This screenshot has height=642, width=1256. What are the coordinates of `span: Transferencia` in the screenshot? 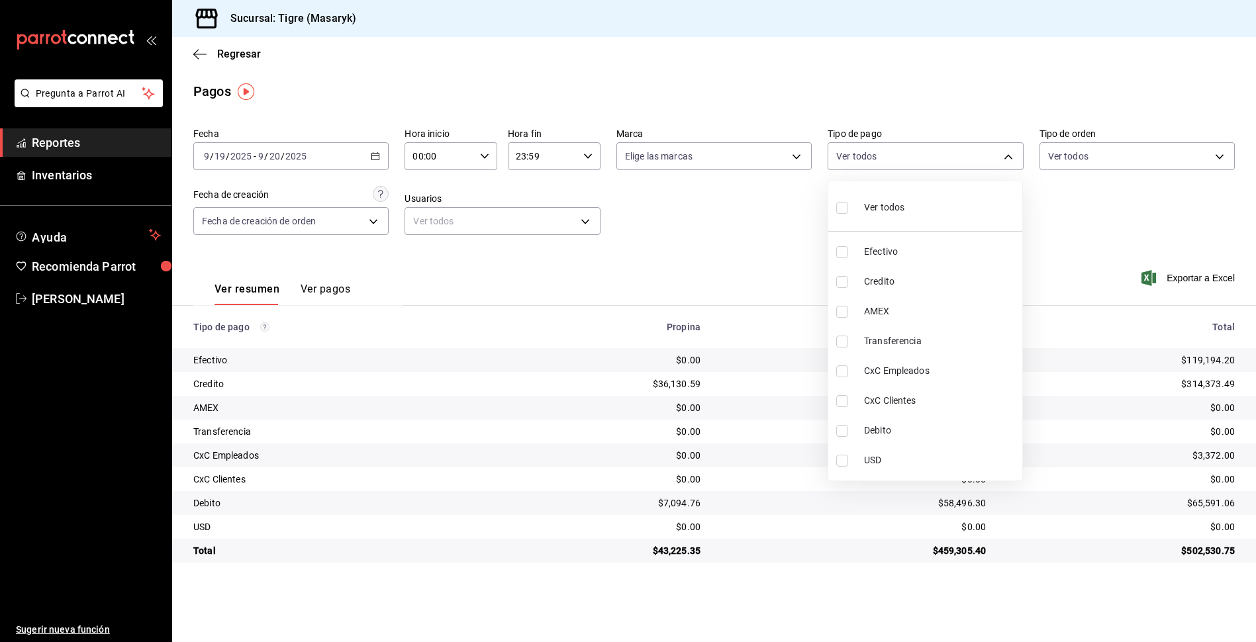 It's located at (940, 341).